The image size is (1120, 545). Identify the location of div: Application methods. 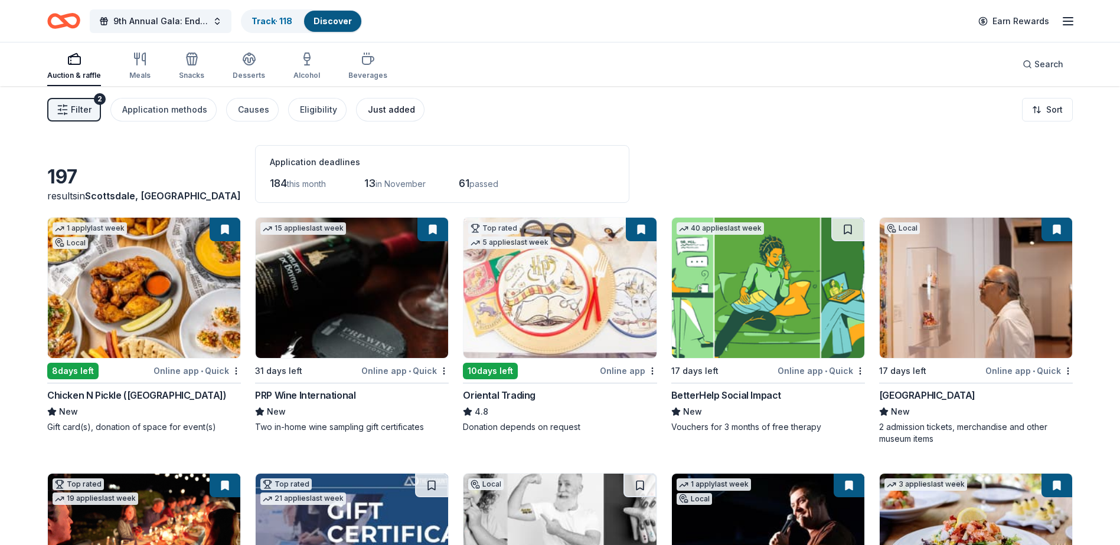
(165, 110).